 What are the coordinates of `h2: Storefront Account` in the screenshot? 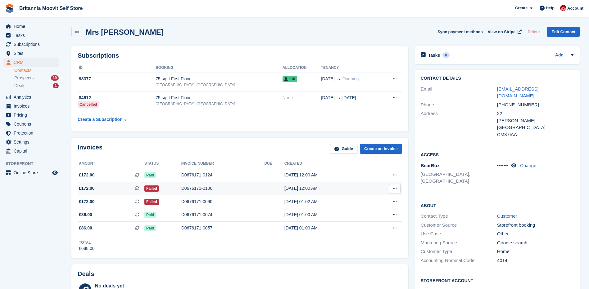 It's located at (497, 281).